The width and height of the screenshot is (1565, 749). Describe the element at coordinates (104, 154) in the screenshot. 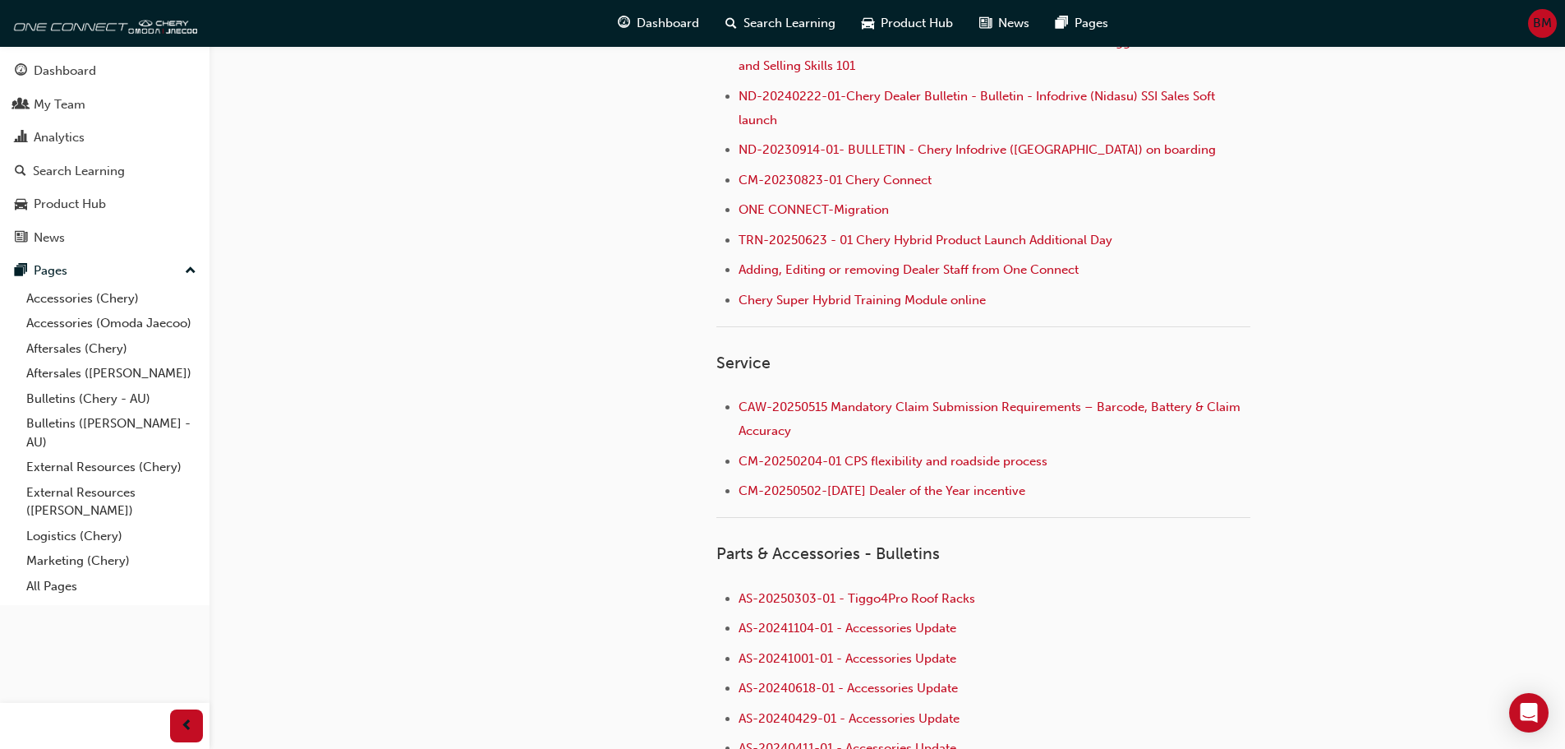

I see `button: DashboardMy TeamAnalyticsSearch LearningProduct HubNews` at that location.